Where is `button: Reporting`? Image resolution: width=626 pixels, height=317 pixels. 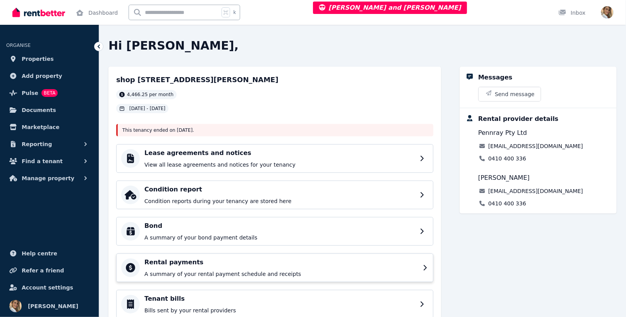
button: Reporting is located at coordinates (49, 144).